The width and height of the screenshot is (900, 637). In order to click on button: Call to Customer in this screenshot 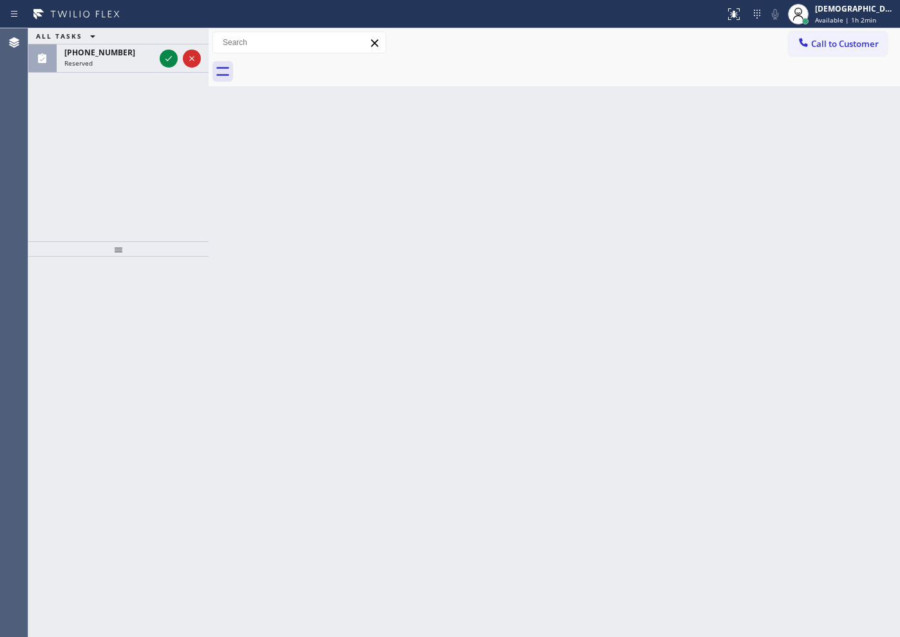, I will do `click(838, 44)`.